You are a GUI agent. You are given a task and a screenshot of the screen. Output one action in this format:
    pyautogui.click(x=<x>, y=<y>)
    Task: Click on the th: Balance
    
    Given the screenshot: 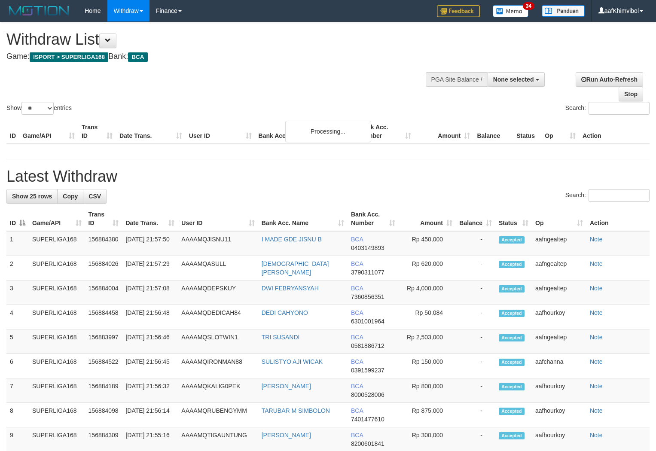 What is the action you would take?
    pyautogui.click(x=493, y=132)
    